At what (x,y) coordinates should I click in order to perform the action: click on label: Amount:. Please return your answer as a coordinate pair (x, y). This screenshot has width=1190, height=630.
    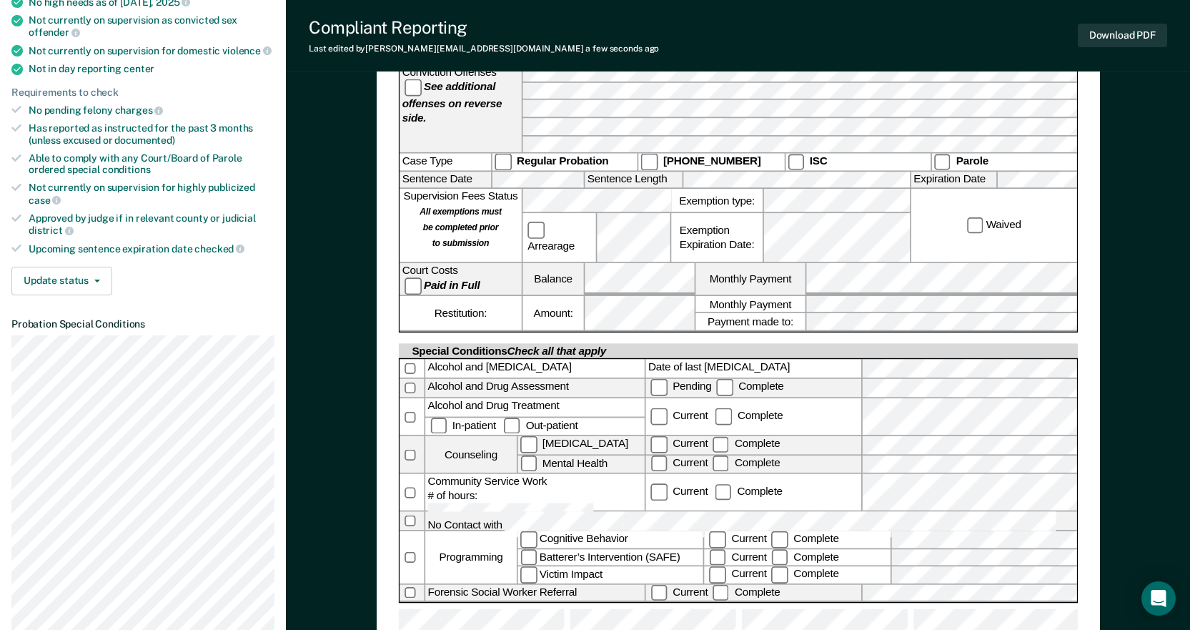
    Looking at the image, I should click on (552, 313).